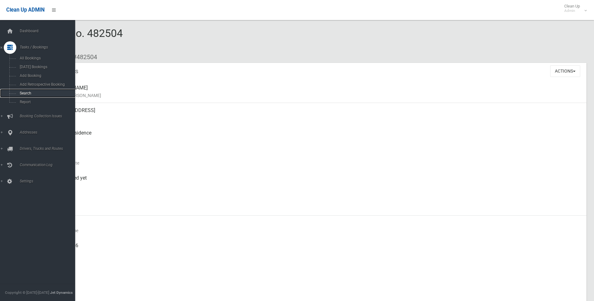 The height and width of the screenshot is (301, 594). Describe the element at coordinates (315, 208) in the screenshot. I see `small: Zone` at that location.